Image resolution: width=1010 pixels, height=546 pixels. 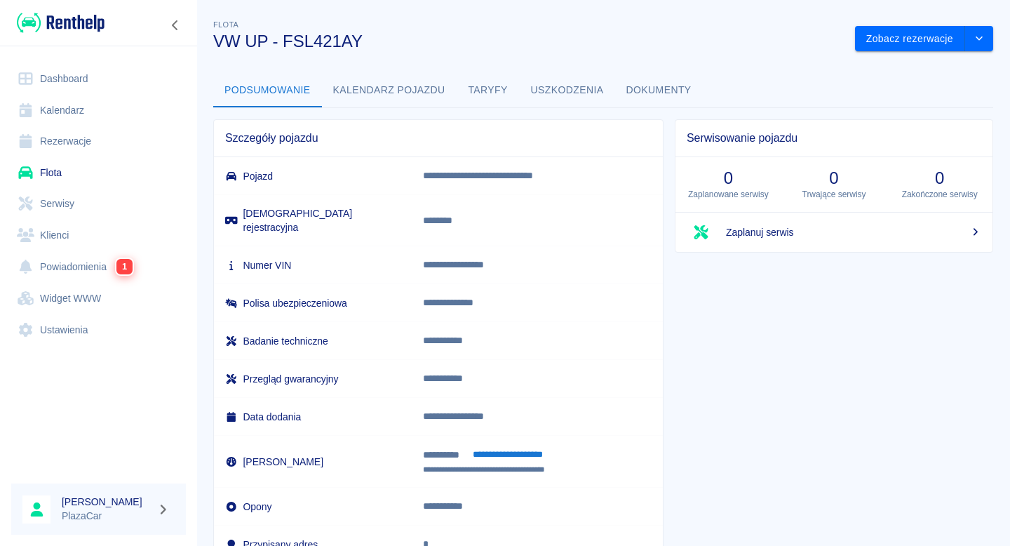 I want to click on a: 0Zaplanowane serwisy, so click(x=728, y=185).